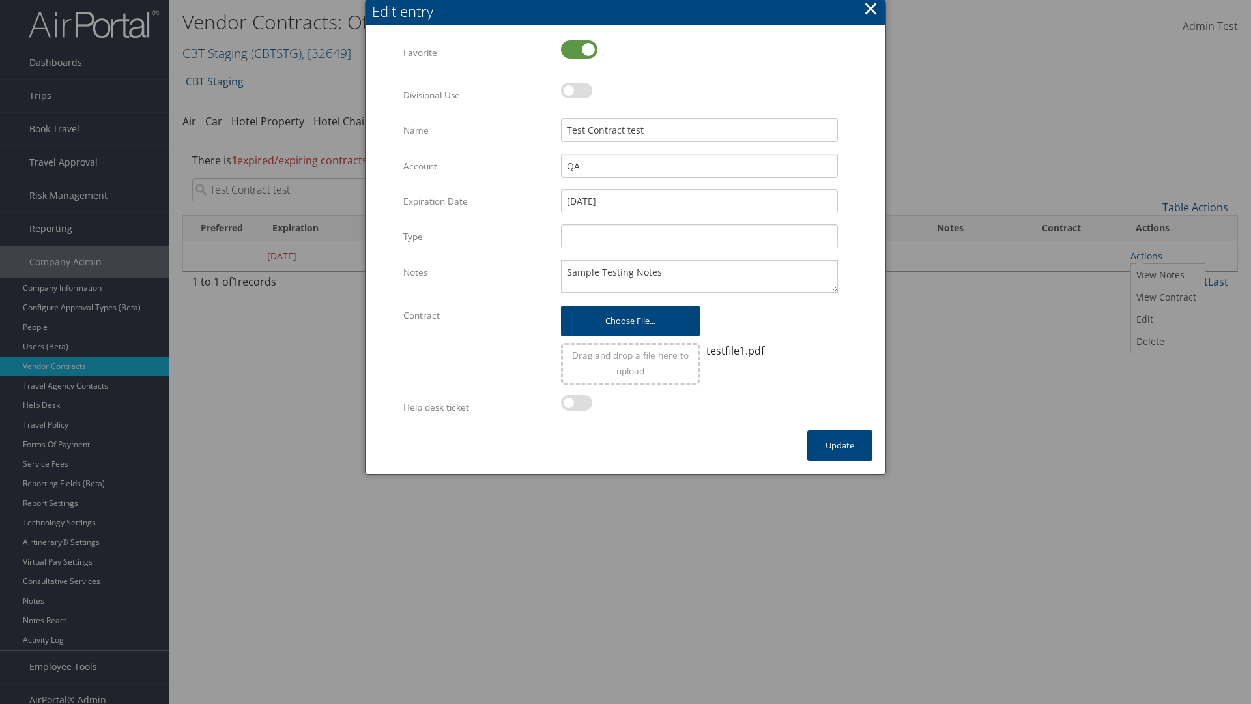 The height and width of the screenshot is (704, 1251). I want to click on label: Type, so click(477, 236).